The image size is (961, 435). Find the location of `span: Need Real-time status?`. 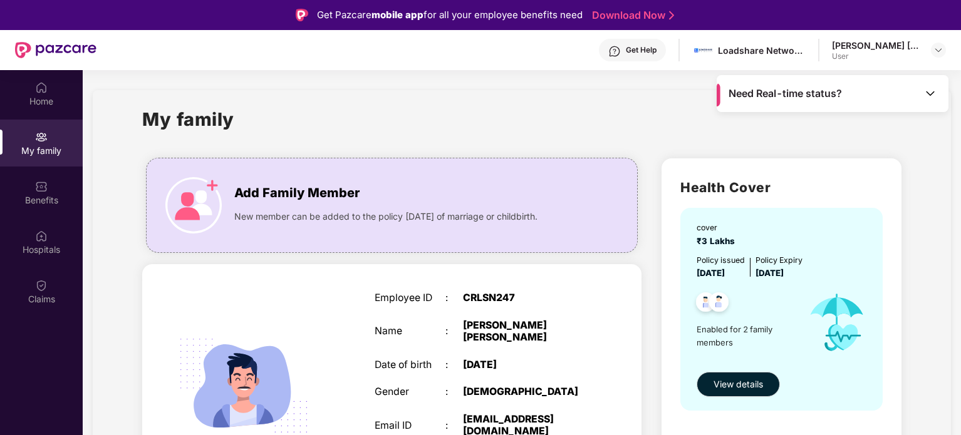

span: Need Real-time status? is located at coordinates (785, 93).